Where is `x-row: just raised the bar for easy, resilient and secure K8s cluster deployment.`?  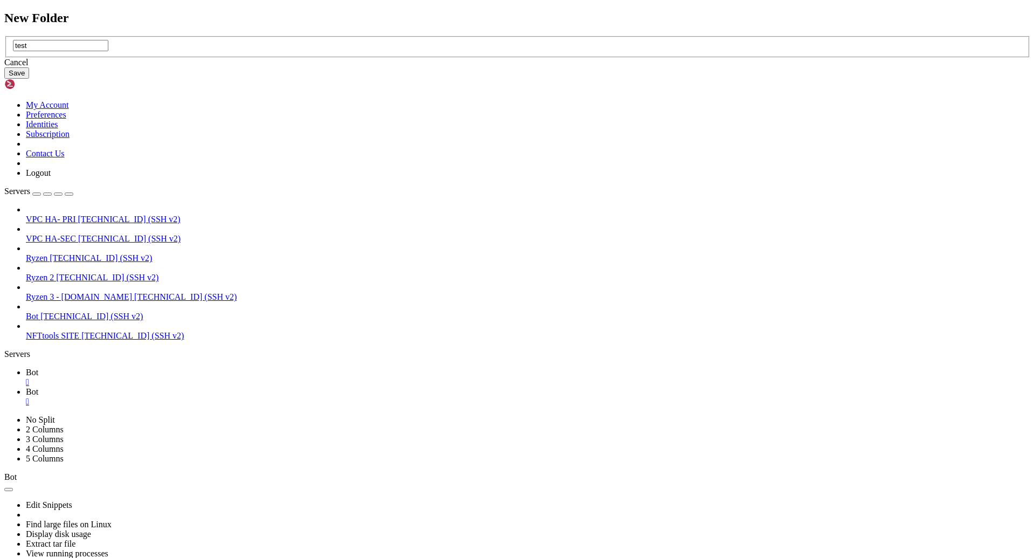
x-row: just raised the bar for easy, resilient and secure K8s cluster deployment. is located at coordinates (449, 170).